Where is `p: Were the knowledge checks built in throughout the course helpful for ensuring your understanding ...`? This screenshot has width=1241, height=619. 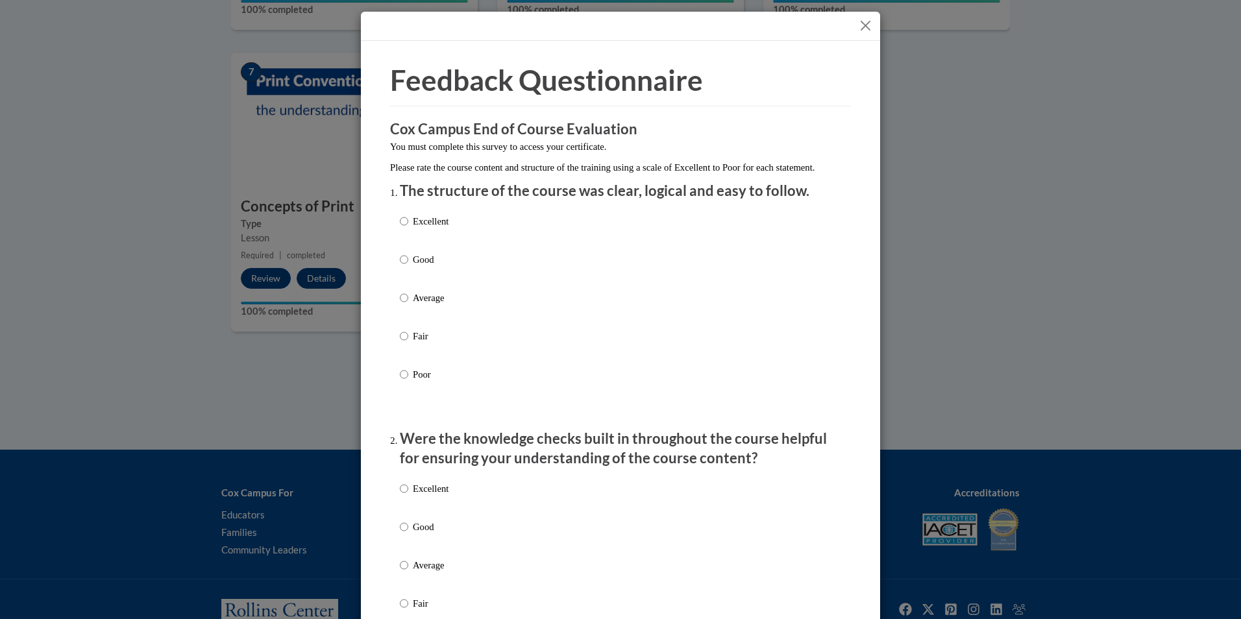
p: Were the knowledge checks built in throughout the course helpful for ensuring your understanding ... is located at coordinates (621, 449).